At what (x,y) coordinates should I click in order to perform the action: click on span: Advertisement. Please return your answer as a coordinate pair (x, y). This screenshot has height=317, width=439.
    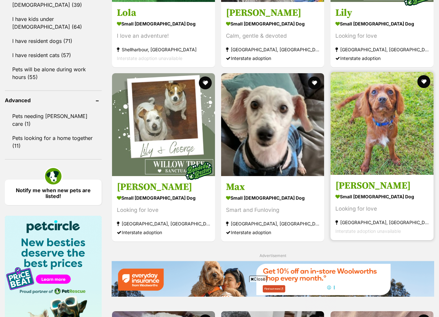
    Looking at the image, I should click on (273, 256).